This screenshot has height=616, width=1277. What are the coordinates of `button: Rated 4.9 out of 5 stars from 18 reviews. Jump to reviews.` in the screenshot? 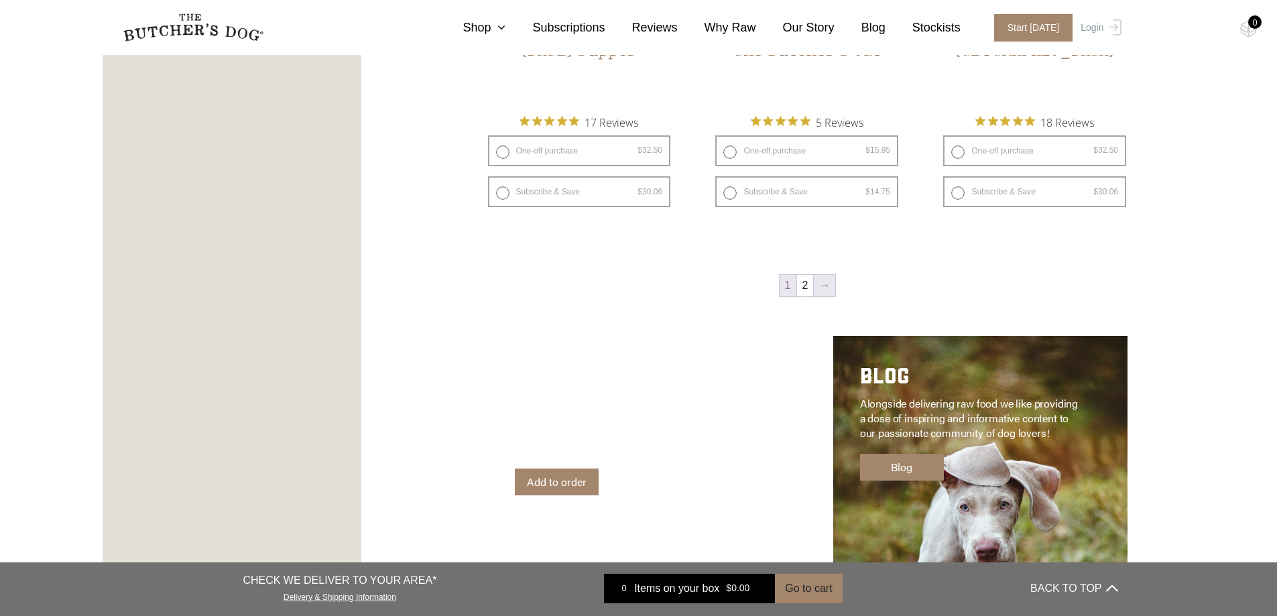 It's located at (1035, 122).